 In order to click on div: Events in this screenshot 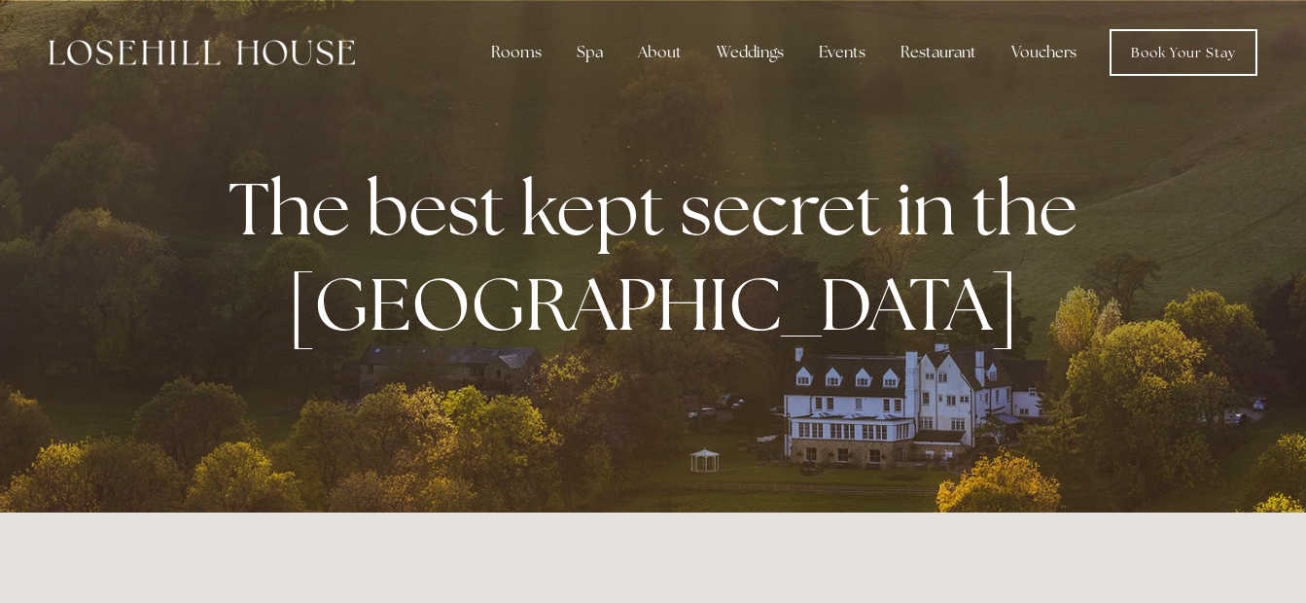, I will do `click(842, 53)`.